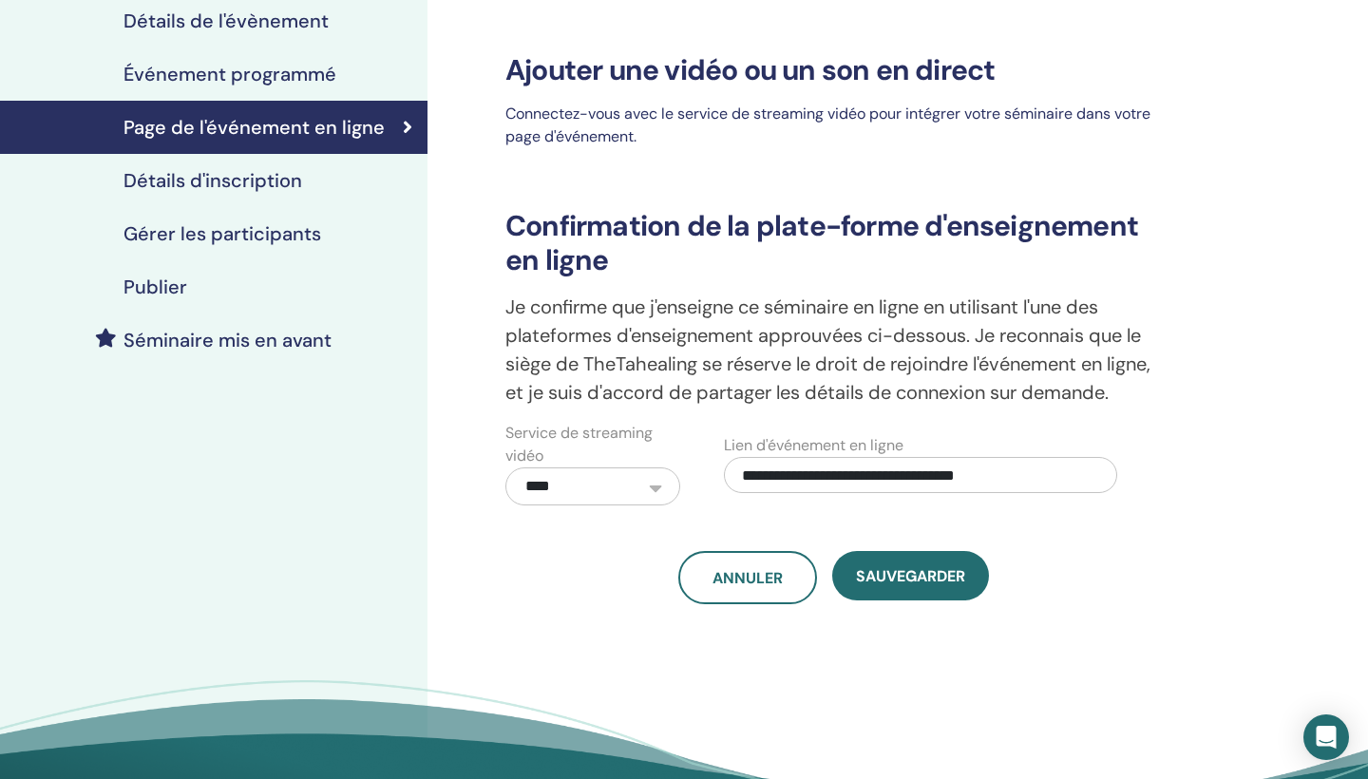 The image size is (1368, 779). Describe the element at coordinates (593, 445) in the screenshot. I see `label: Service de streaming vidéo` at that location.